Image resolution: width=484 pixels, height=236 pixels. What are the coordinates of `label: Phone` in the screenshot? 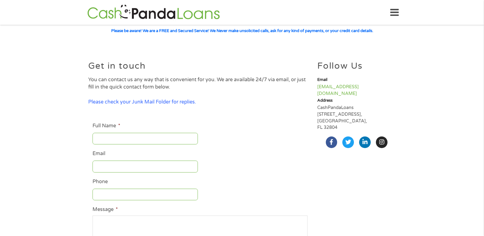 It's located at (100, 182).